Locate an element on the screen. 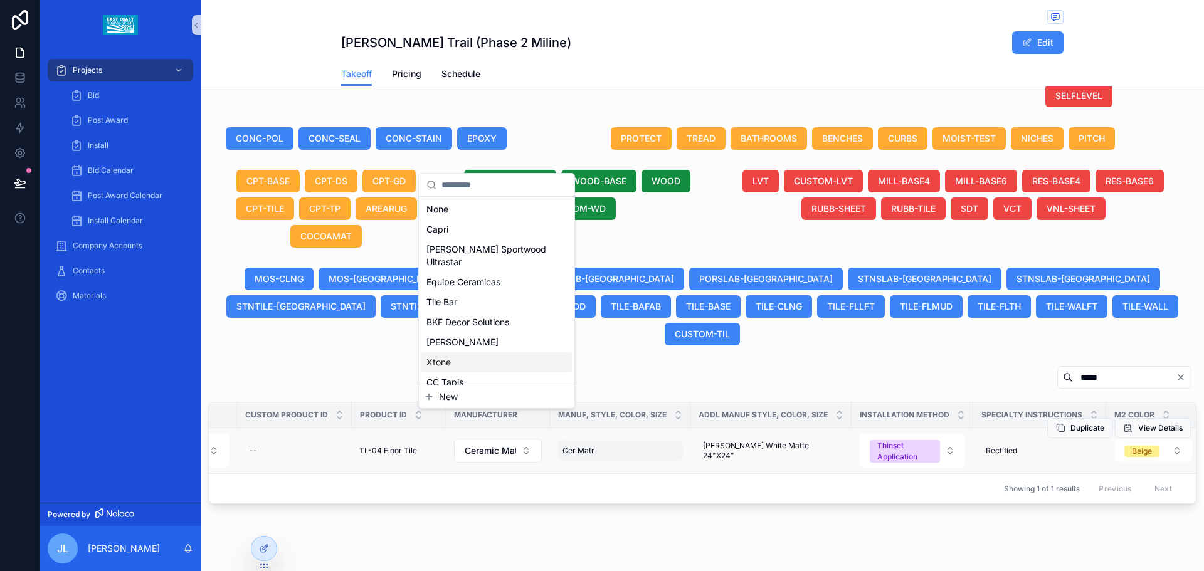 The height and width of the screenshot is (571, 1204). button: CPT-GD is located at coordinates (389, 181).